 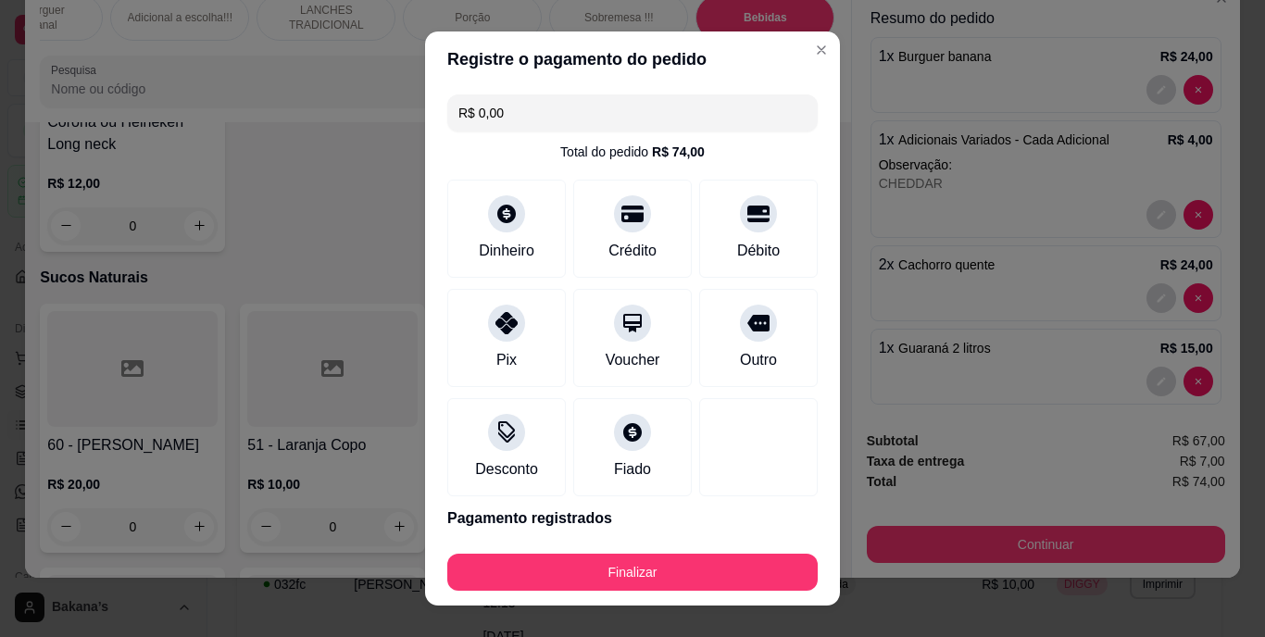 I want to click on div: Outro, so click(x=758, y=360).